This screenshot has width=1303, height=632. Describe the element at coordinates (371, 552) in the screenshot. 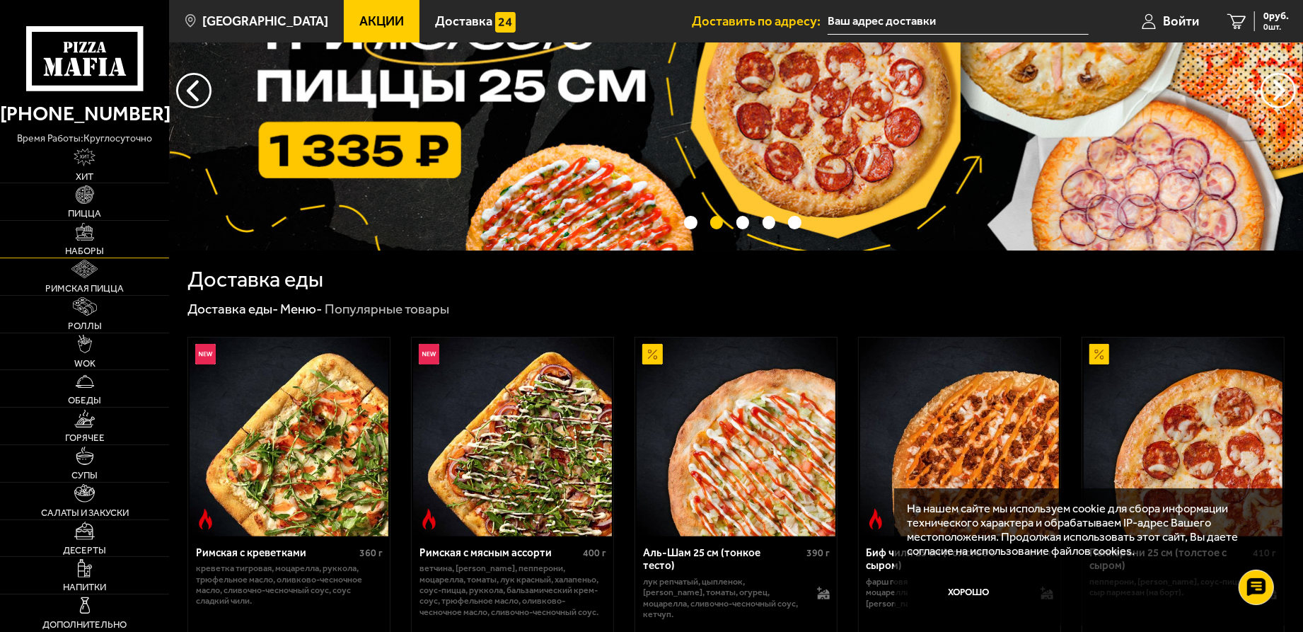

I see `span: 360 г` at that location.